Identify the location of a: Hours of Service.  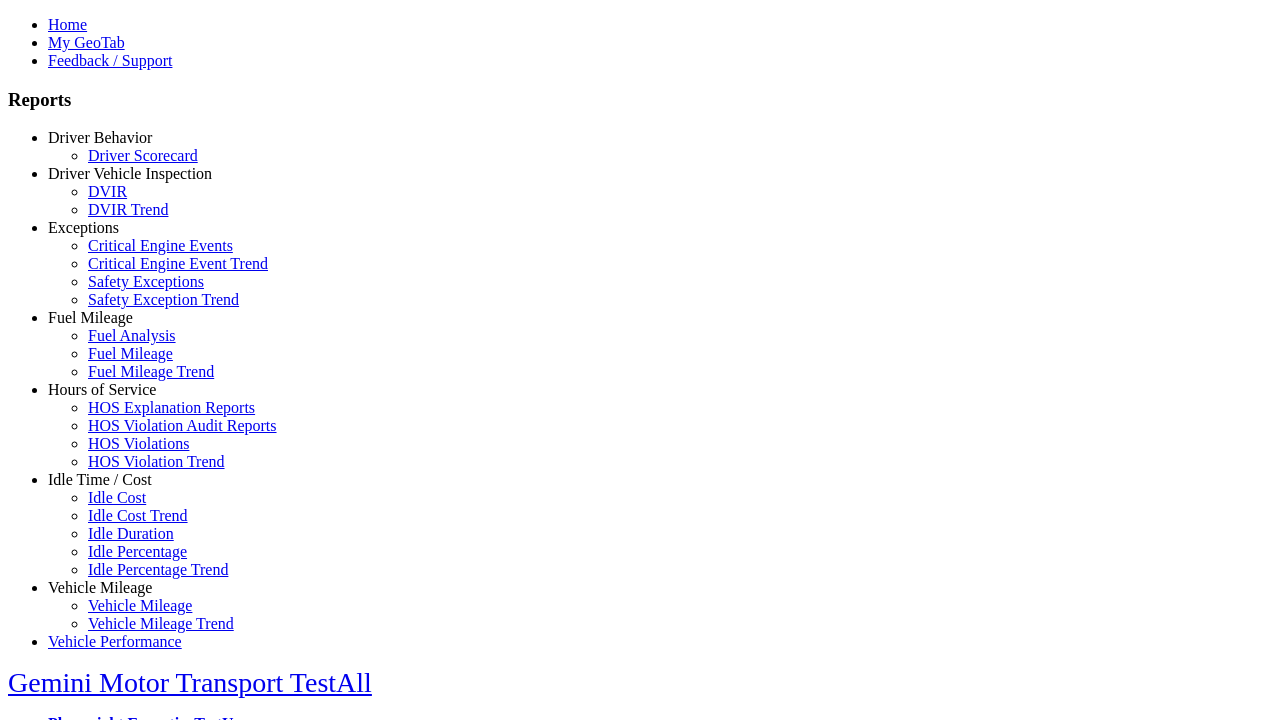
(102, 389).